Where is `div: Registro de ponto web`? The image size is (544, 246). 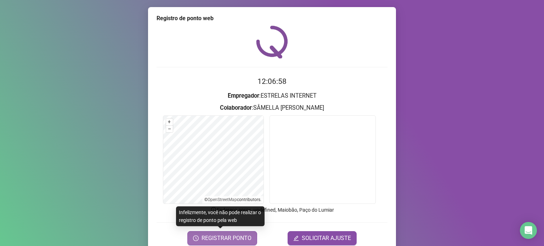
div: Registro de ponto web is located at coordinates (272, 18).